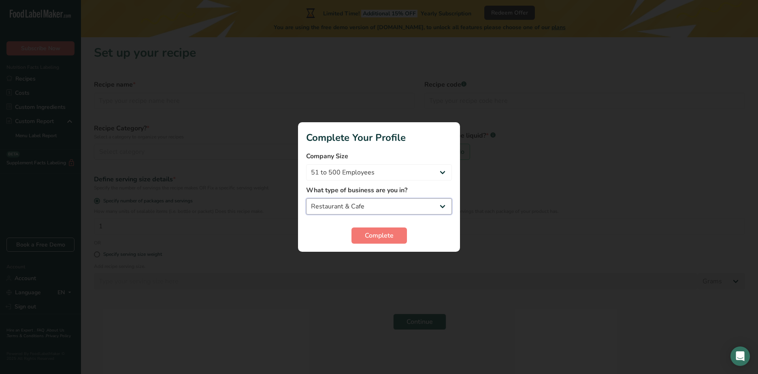 The width and height of the screenshot is (758, 374). Describe the element at coordinates (740, 356) in the screenshot. I see `div: Open Intercom Messenger` at that location.